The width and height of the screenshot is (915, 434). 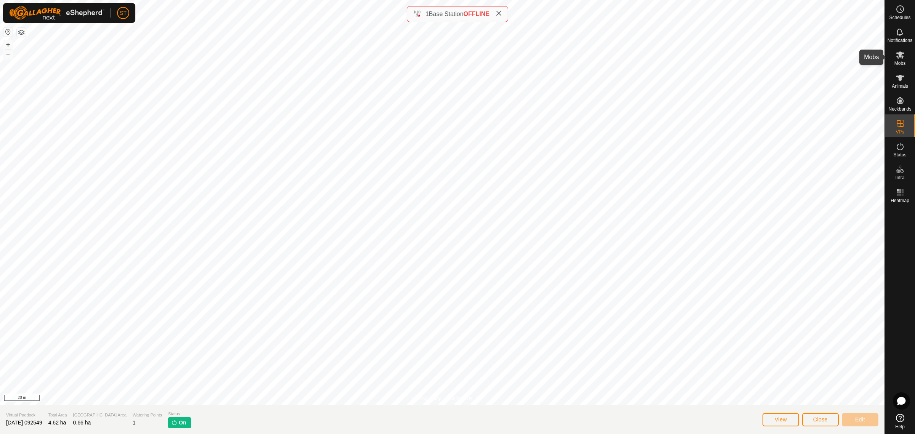 I want to click on a: Help, so click(x=899, y=421).